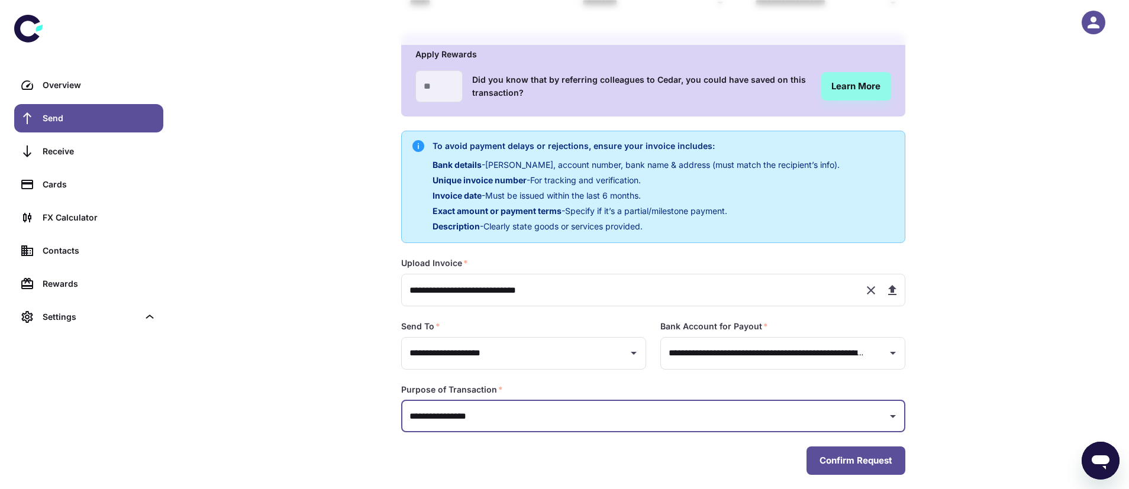 This screenshot has height=489, width=1129. I want to click on div: Contacts, so click(99, 251).